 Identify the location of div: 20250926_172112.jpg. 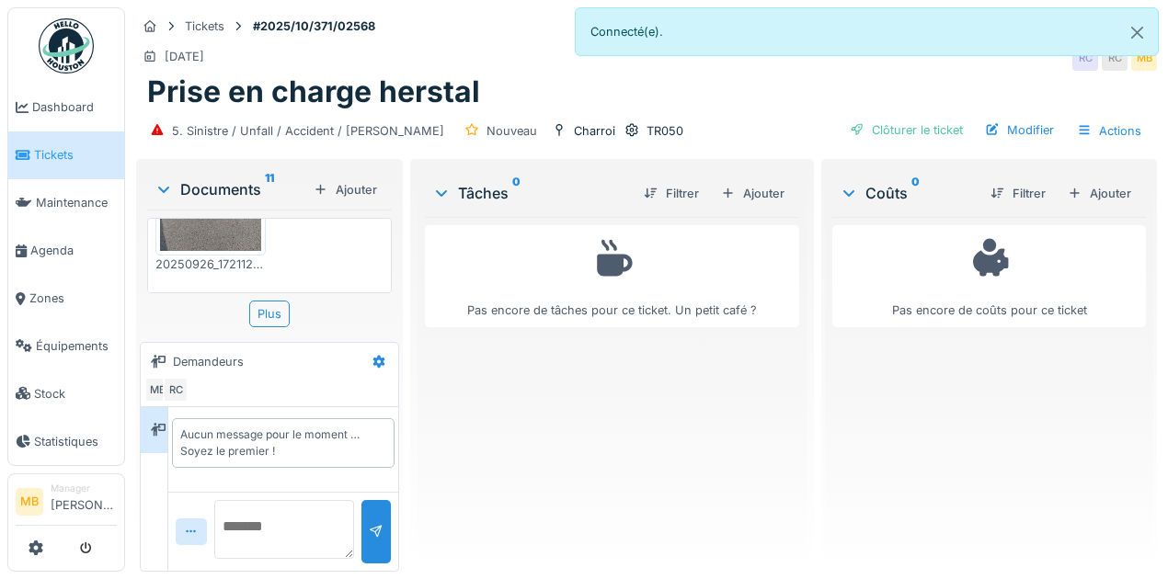
(211, 264).